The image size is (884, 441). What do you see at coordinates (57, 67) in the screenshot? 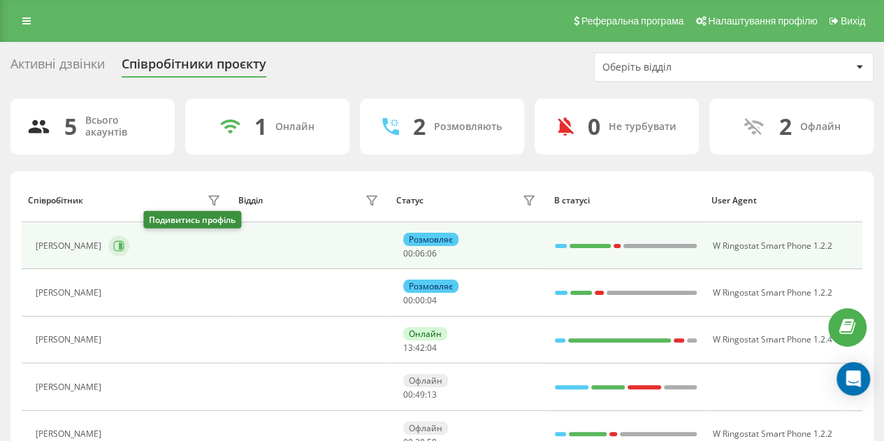
I see `div: Активні дзвінки` at bounding box center [57, 67].